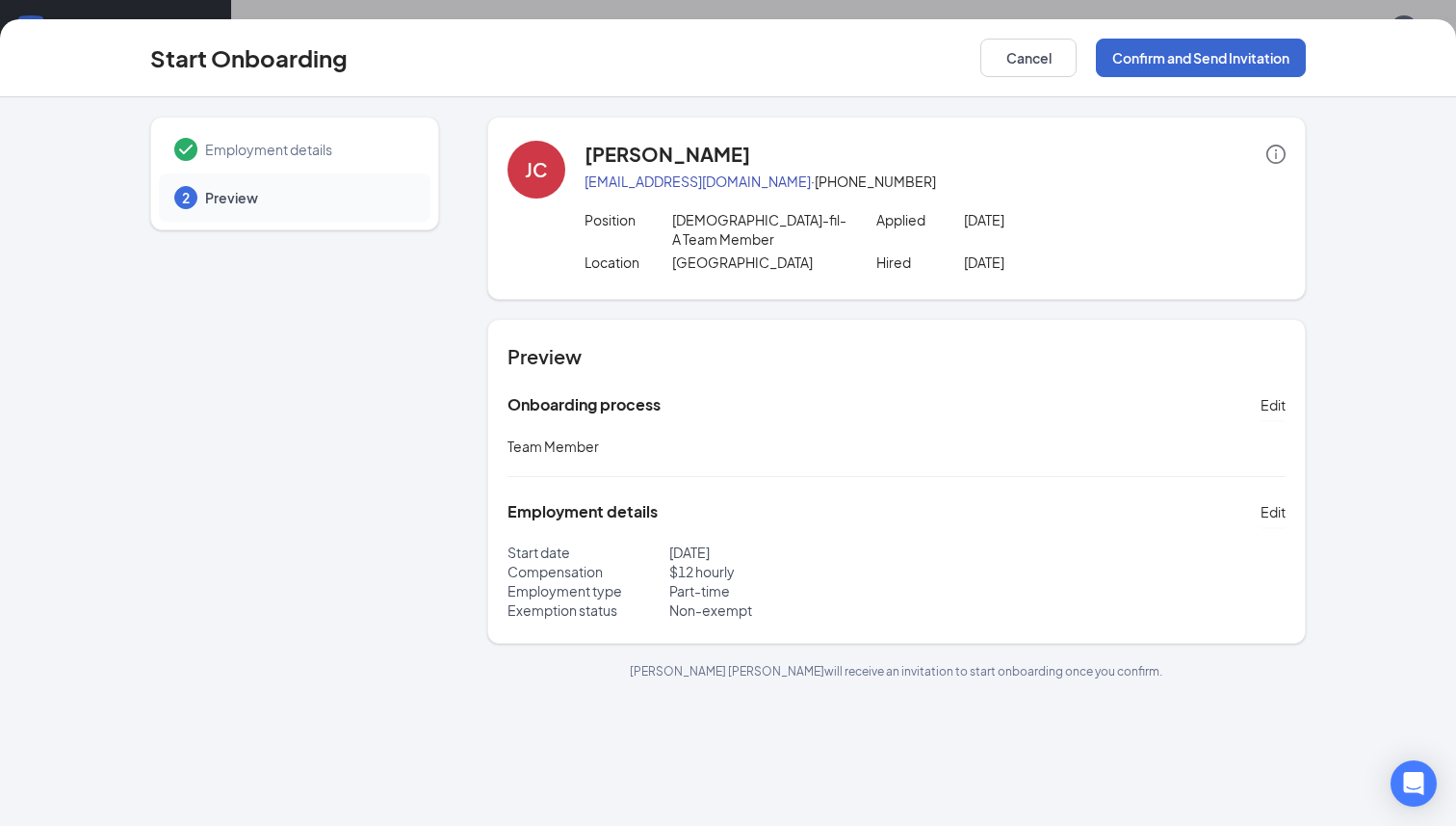  I want to click on h4: Preview, so click(897, 356).